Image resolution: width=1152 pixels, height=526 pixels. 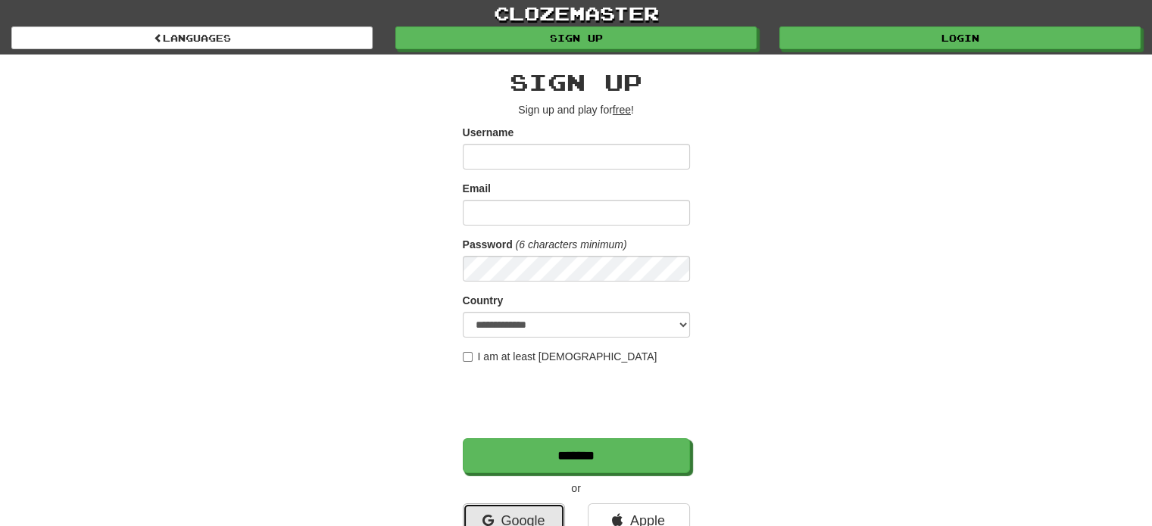 What do you see at coordinates (483, 301) in the screenshot?
I see `label: Country` at bounding box center [483, 301].